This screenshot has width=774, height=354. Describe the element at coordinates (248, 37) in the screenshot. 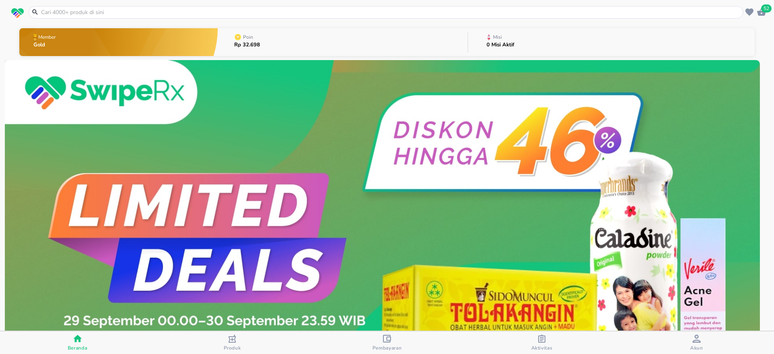

I see `p: Poin` at that location.